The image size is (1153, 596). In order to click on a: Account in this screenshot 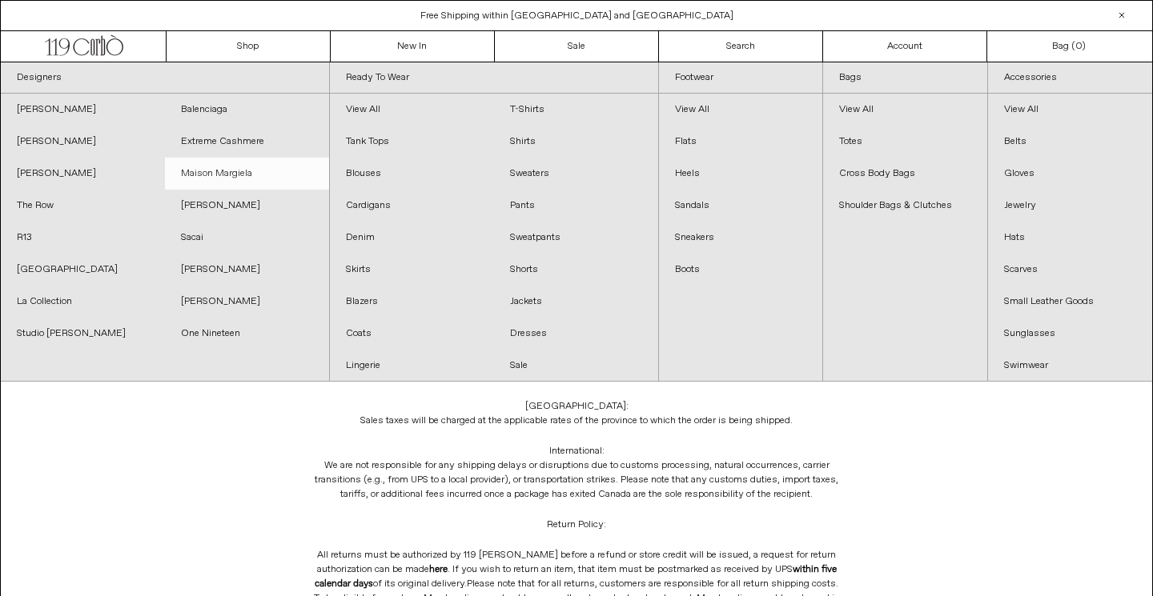, I will do `click(905, 46)`.